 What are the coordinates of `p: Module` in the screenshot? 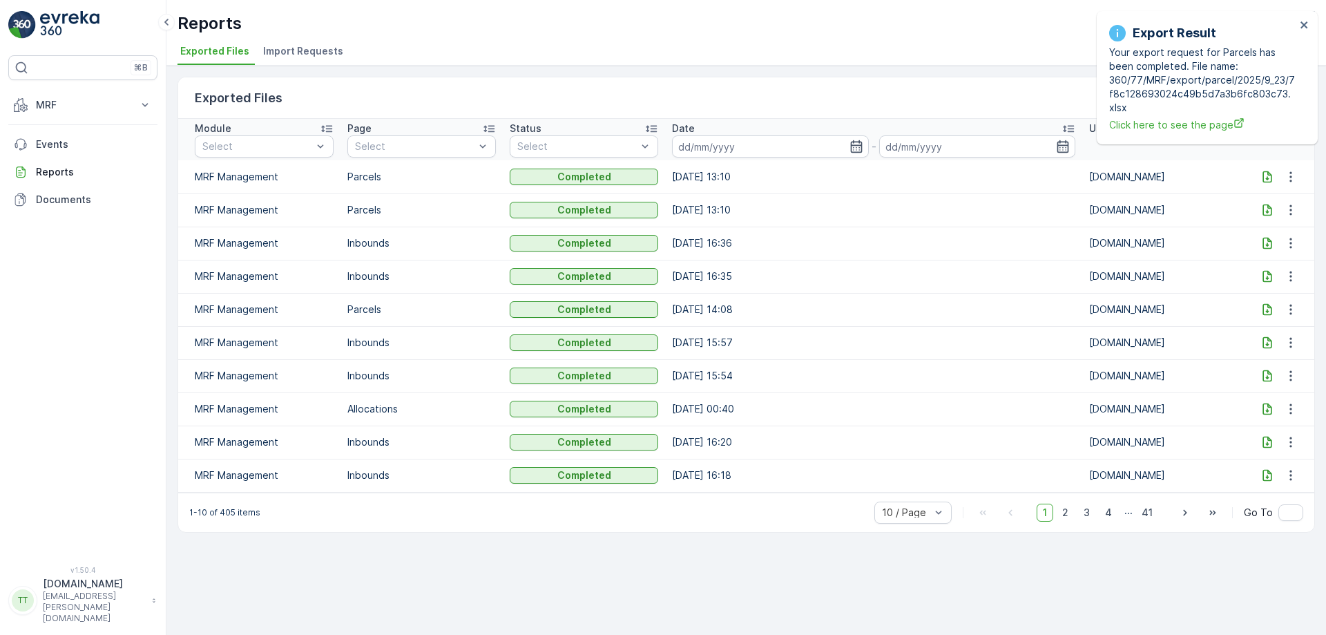 It's located at (213, 128).